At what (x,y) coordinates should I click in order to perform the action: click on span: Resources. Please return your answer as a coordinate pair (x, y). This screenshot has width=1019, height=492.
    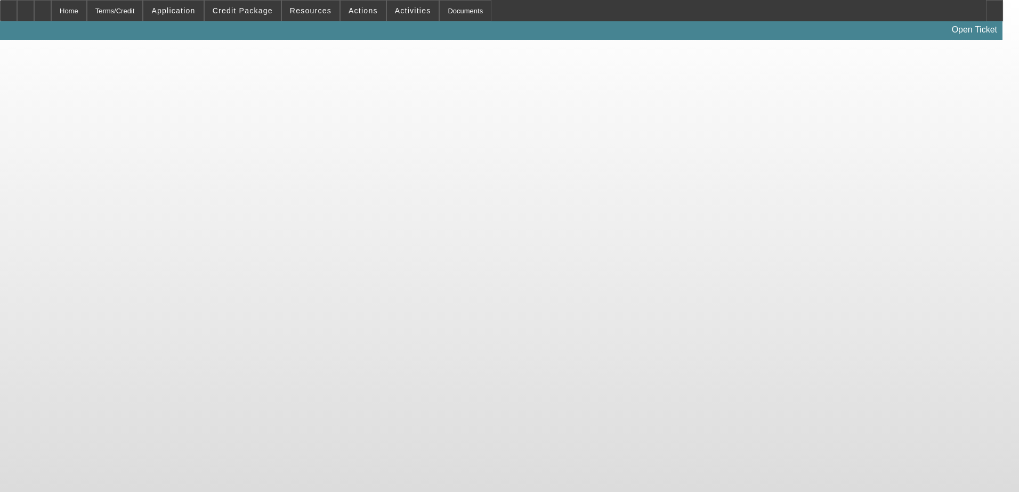
    Looking at the image, I should click on (311, 11).